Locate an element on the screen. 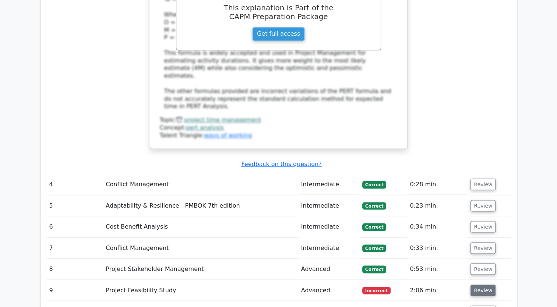 This screenshot has width=557, height=307. a: ways of working is located at coordinates (228, 135).